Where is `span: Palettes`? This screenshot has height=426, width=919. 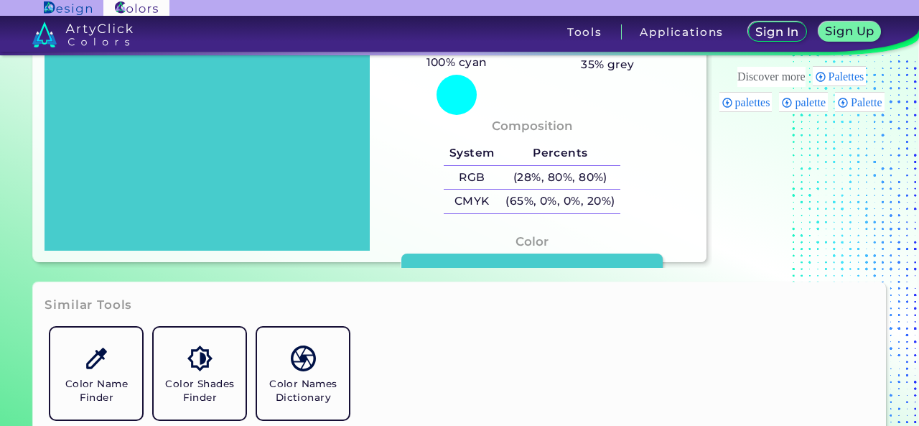 span: Palettes is located at coordinates (849, 76).